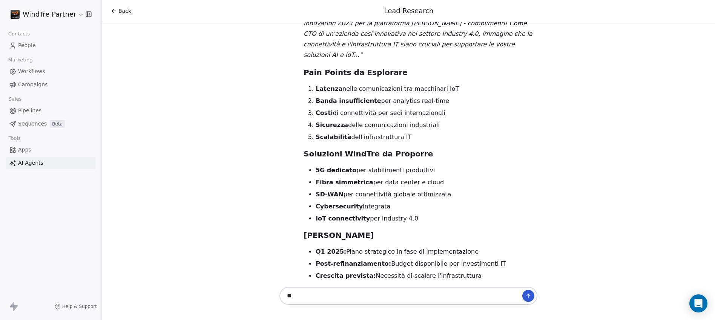 The width and height of the screenshot is (715, 320). I want to click on a: People, so click(51, 45).